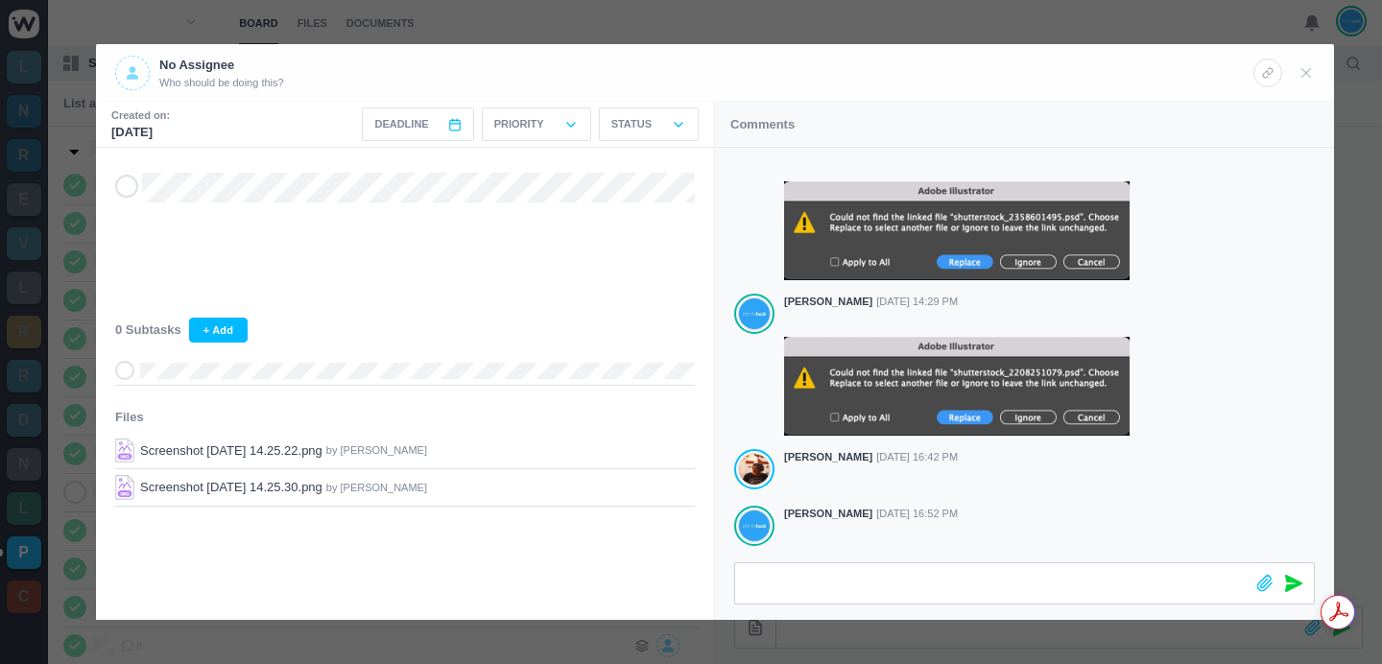 This screenshot has height=664, width=1382. Describe the element at coordinates (222, 65) in the screenshot. I see `p: No Assignee` at that location.